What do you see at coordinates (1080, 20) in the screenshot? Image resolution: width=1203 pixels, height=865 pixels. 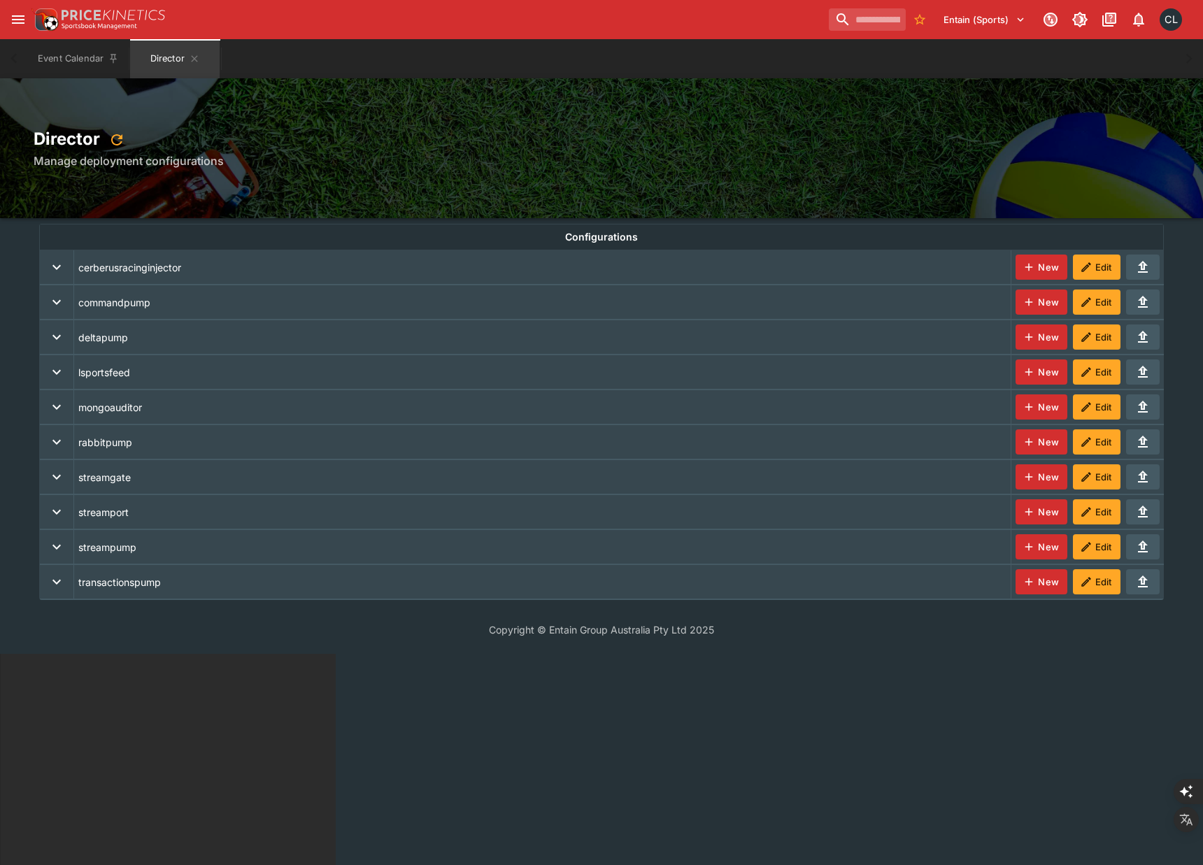 I see `button: Toggle light/dark mode` at bounding box center [1080, 20].